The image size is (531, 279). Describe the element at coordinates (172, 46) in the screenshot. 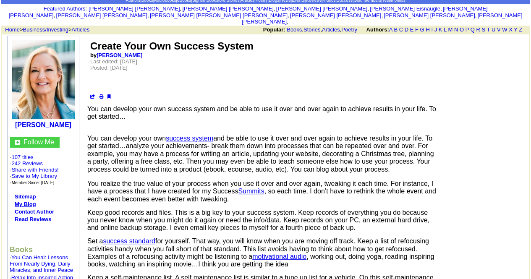

I see `font: Create Your Own Success System` at that location.